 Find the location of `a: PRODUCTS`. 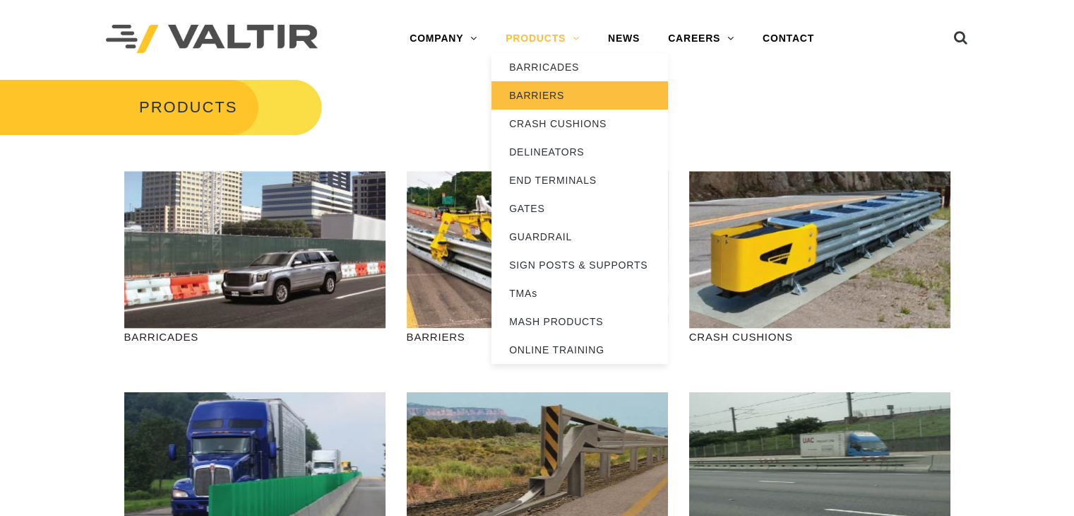

a: PRODUCTS is located at coordinates (542, 39).